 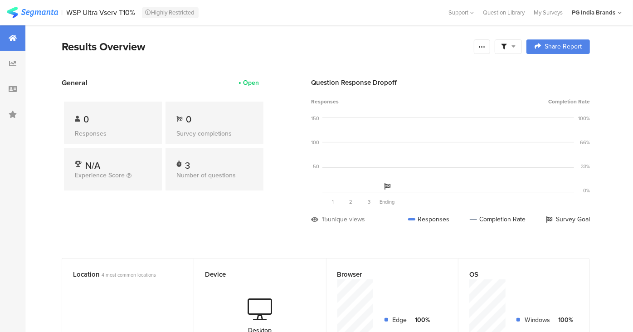 What do you see at coordinates (537, 320) in the screenshot?
I see `div: Windows` at bounding box center [537, 320].